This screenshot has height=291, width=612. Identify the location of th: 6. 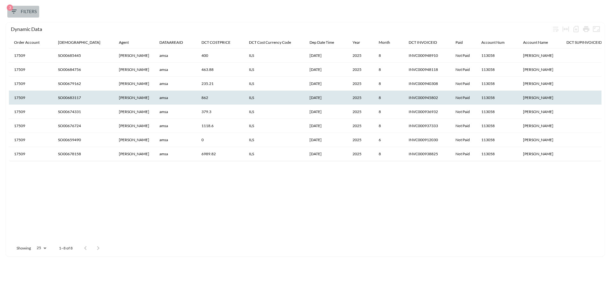
(389, 140).